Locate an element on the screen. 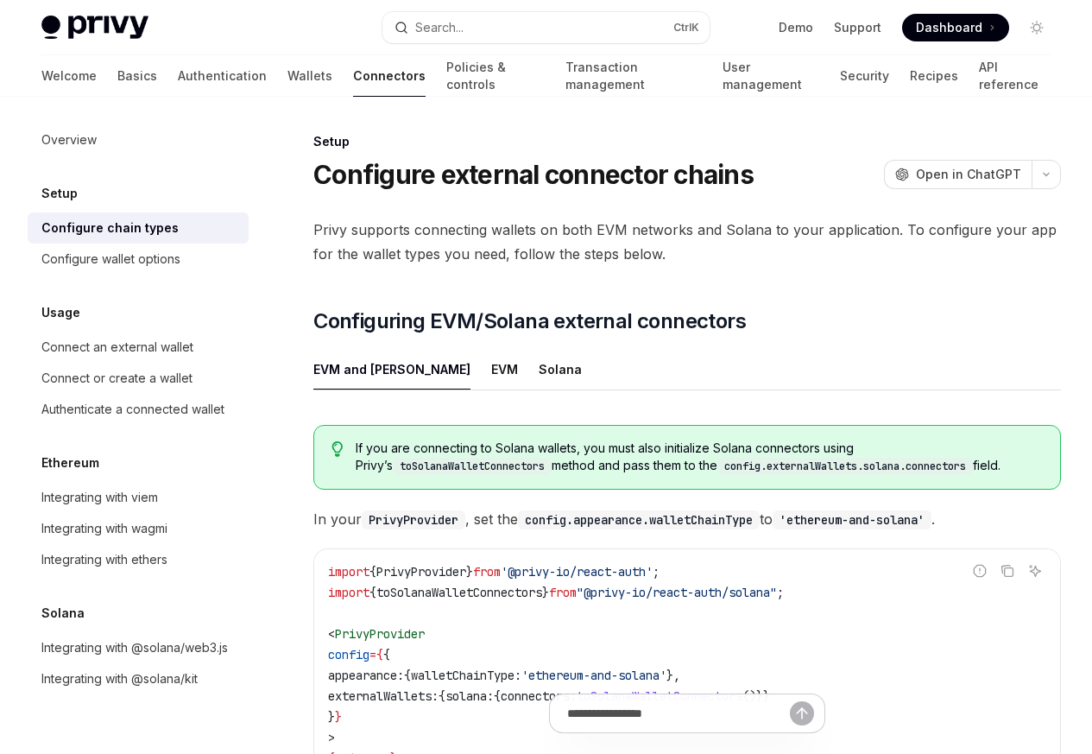  span: externalWallets: is located at coordinates (383, 696).